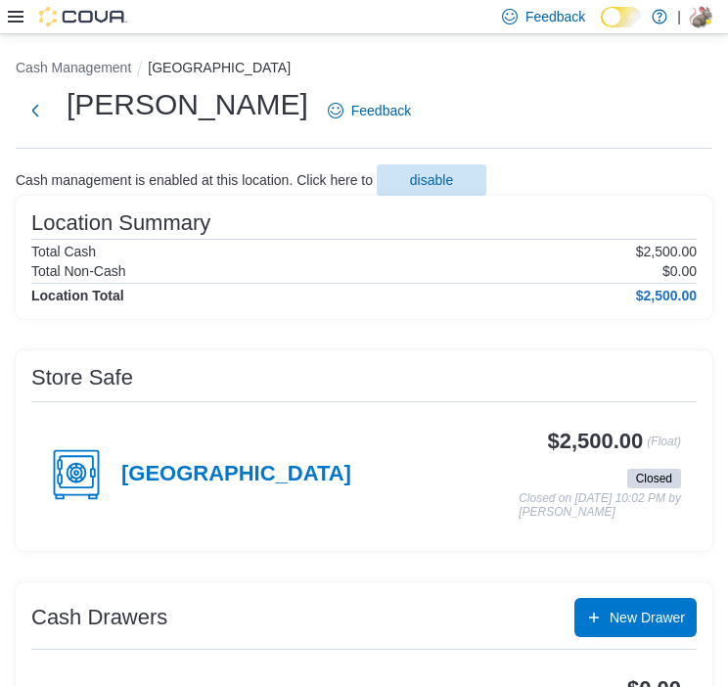 The width and height of the screenshot is (728, 687). What do you see at coordinates (431, 180) in the screenshot?
I see `button: disable` at bounding box center [431, 180].